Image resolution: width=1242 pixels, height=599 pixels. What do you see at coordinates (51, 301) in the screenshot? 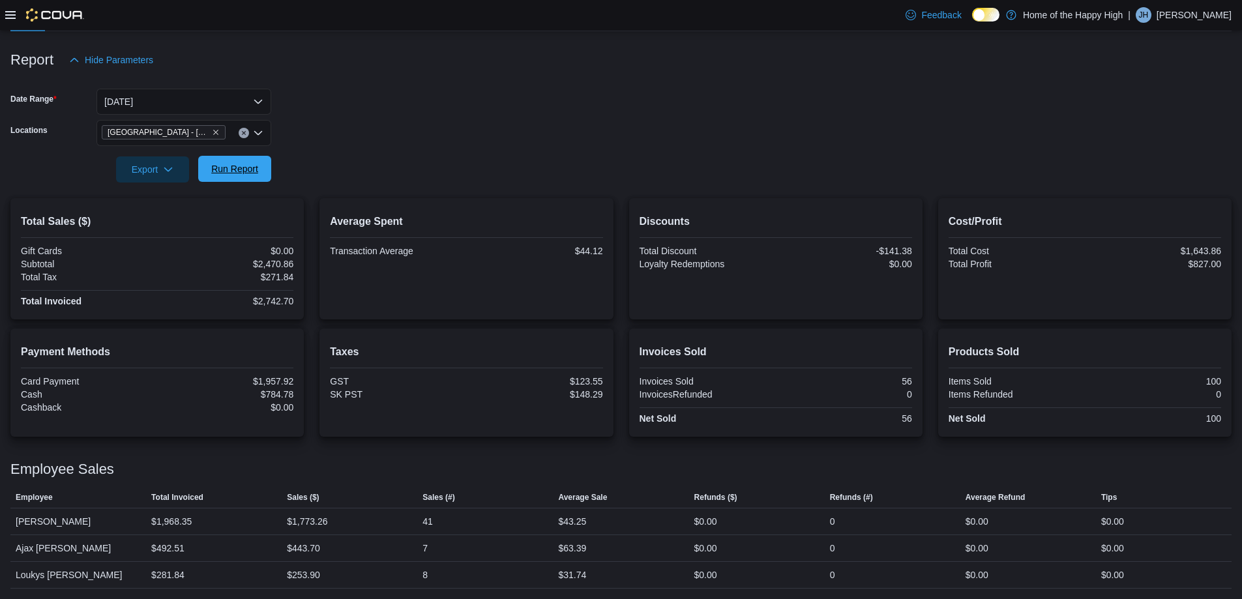
I see `strong: Total Invoiced` at bounding box center [51, 301].